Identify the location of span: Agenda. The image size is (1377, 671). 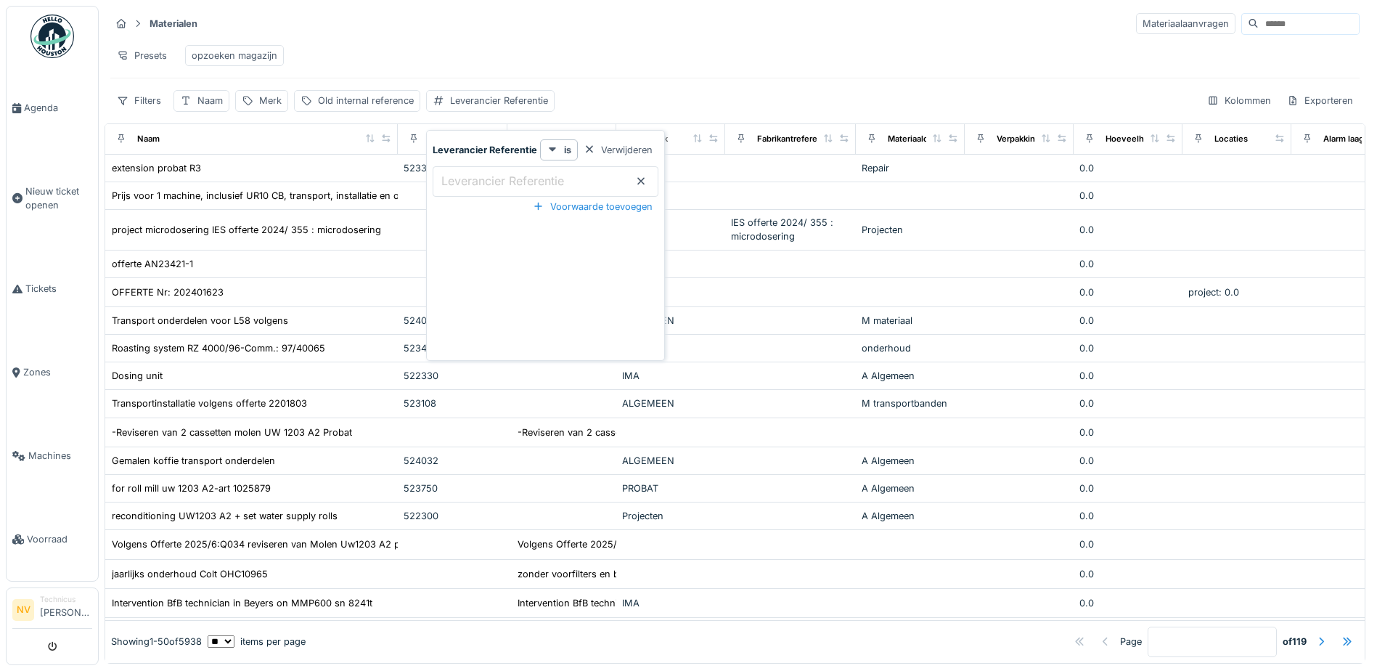
(58, 107).